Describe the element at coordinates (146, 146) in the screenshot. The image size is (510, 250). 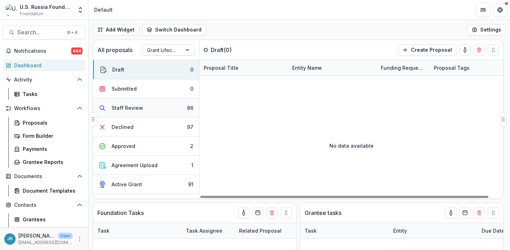
I see `button: Approved2` at that location.